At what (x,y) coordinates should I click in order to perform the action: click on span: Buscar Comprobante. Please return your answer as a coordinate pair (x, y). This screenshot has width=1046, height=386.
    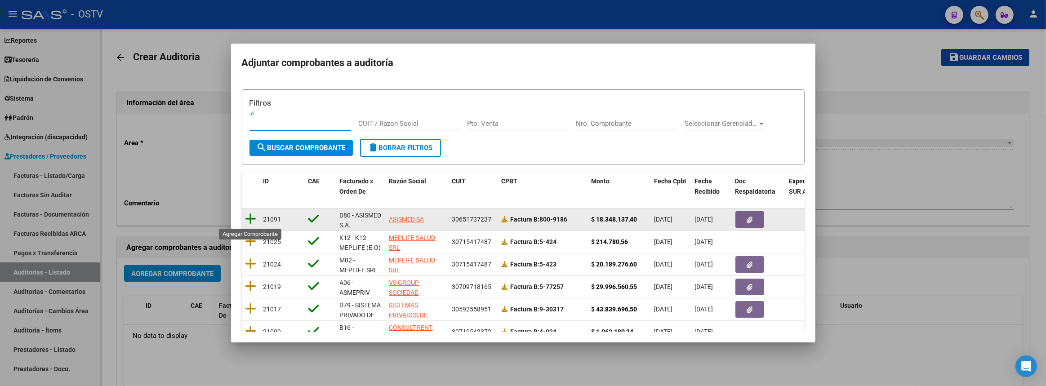
    Looking at the image, I should click on (301, 148).